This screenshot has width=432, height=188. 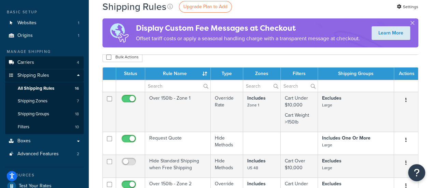 What do you see at coordinates (178, 143) in the screenshot?
I see `td: Request Quote` at bounding box center [178, 143].